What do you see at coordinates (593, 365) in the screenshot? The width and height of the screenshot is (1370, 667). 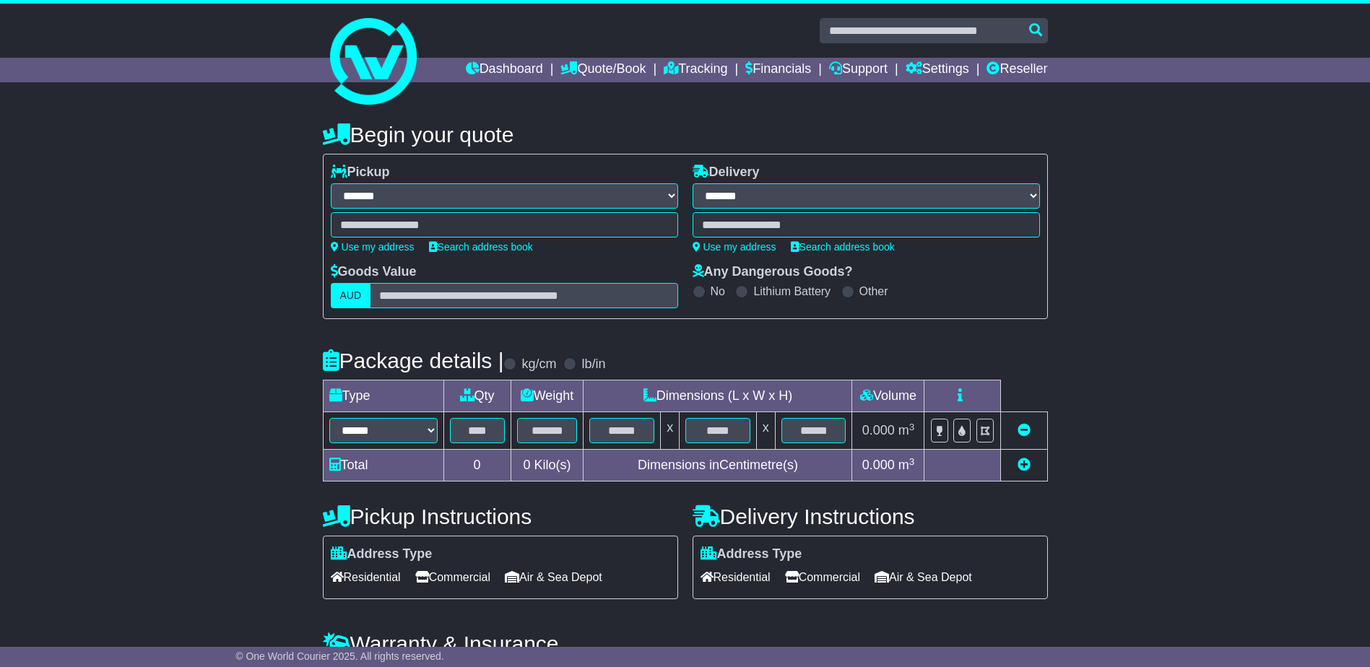 I see `label: lb/in` at bounding box center [593, 365].